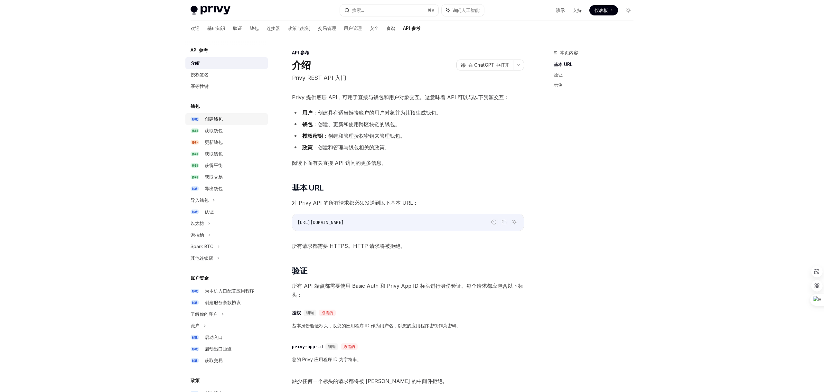  Describe the element at coordinates (214, 130) in the screenshot. I see `font: 获取钱包` at that location.